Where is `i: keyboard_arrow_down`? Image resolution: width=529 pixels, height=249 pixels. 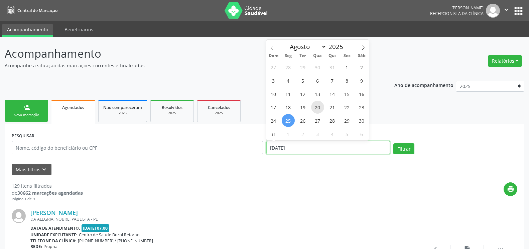
i: keyboard_arrow_down is located at coordinates (44, 170).